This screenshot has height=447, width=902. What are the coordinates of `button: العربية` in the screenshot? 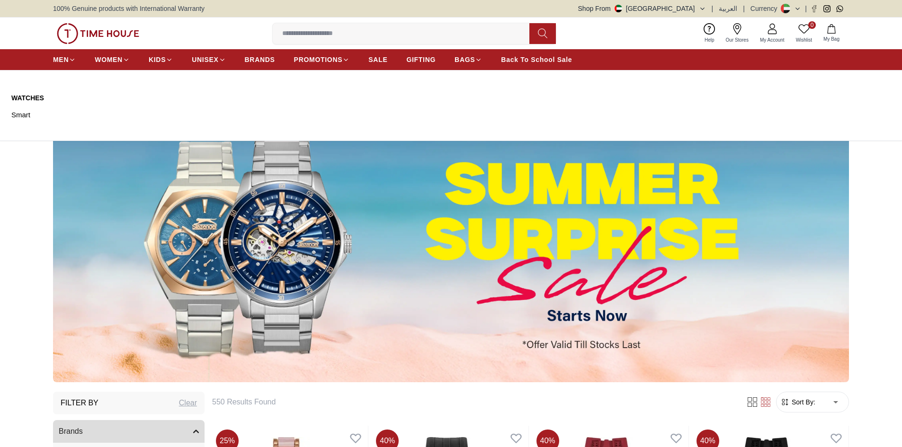 It's located at (728, 9).